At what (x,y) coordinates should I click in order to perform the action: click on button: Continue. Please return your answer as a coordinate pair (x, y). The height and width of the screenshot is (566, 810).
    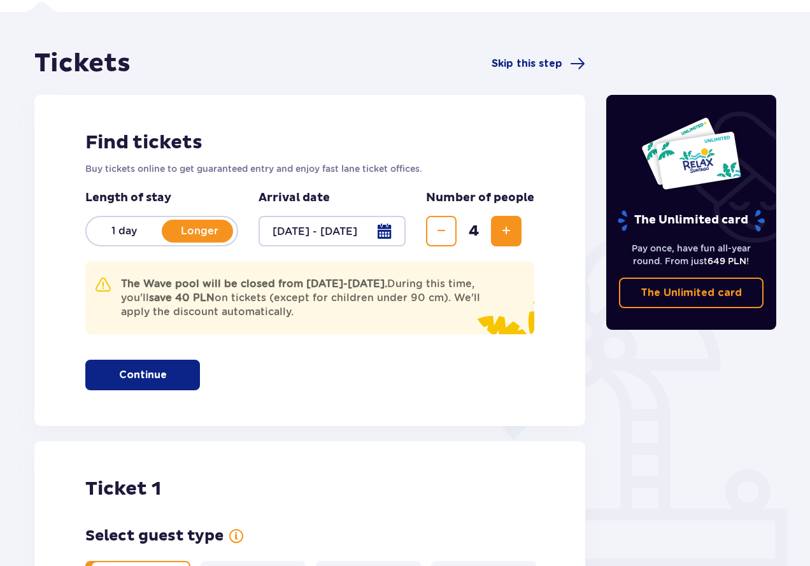
    Looking at the image, I should click on (143, 375).